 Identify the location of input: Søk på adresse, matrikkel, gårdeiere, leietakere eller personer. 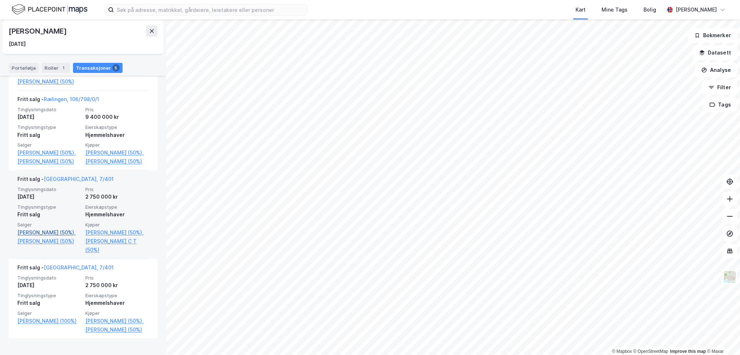
(210, 10).